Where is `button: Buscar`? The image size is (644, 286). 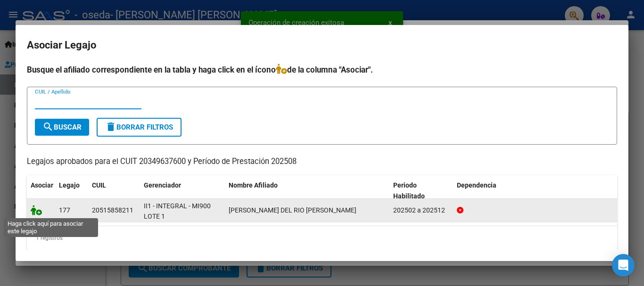 button: Buscar is located at coordinates (62, 127).